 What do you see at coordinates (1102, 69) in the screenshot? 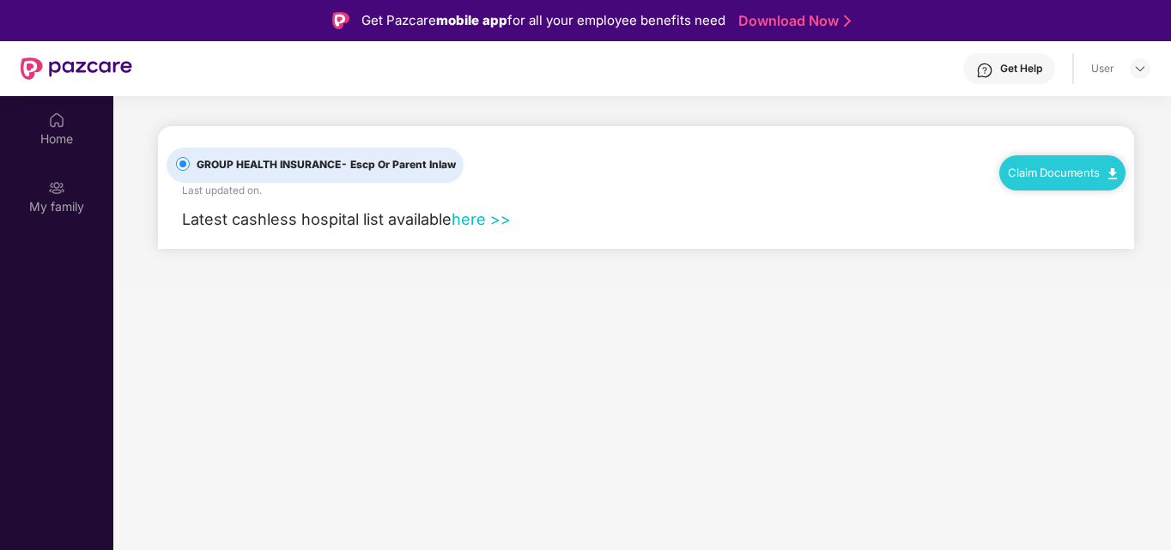
I see `div: User` at bounding box center [1102, 69].